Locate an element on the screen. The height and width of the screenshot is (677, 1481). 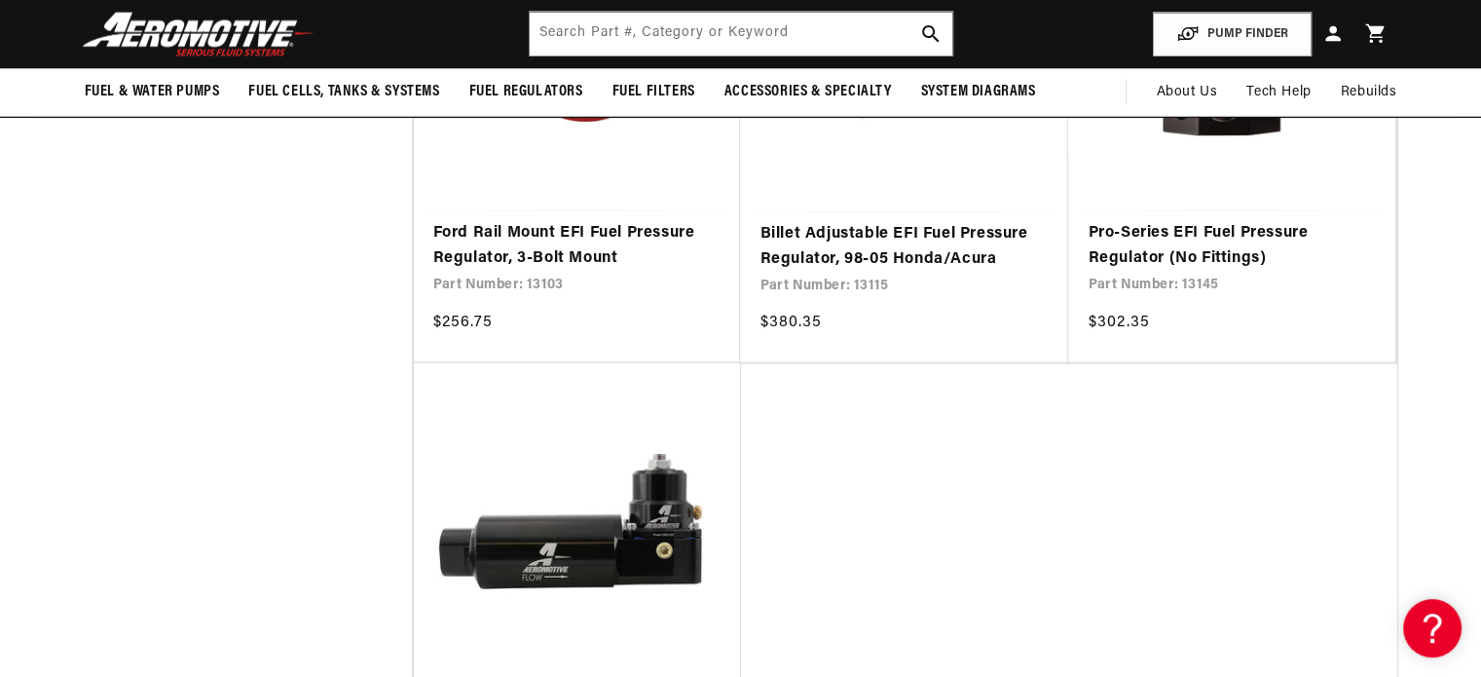
span: Tech Help is located at coordinates (1278, 92).